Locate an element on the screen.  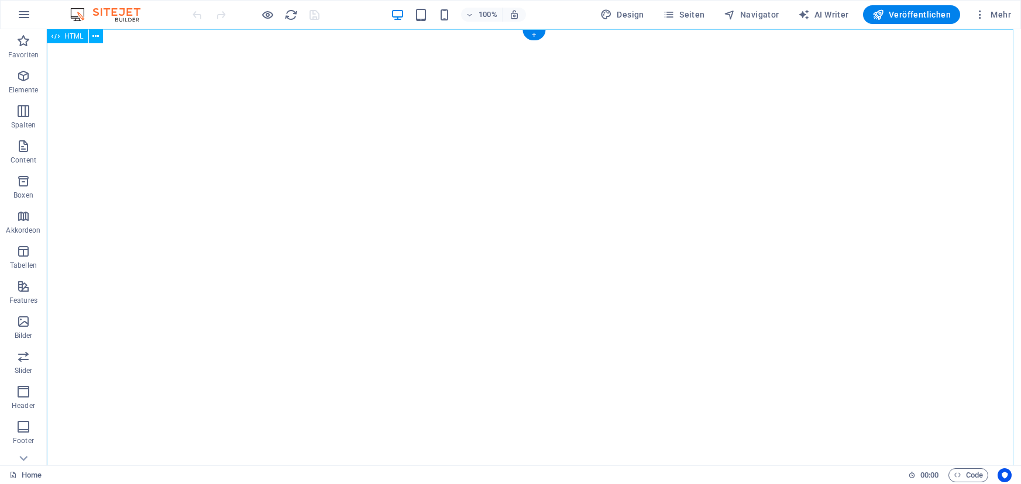
span: Veröffentlichen is located at coordinates (912, 15).